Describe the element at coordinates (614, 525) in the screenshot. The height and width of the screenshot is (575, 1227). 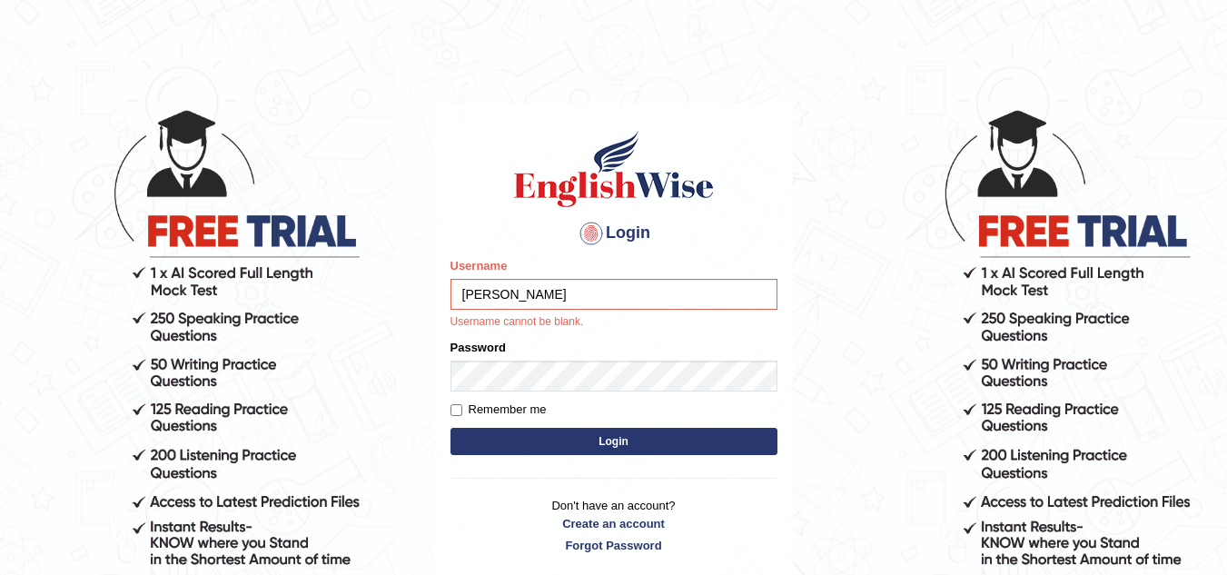
I see `p: Don't have an account?` at that location.